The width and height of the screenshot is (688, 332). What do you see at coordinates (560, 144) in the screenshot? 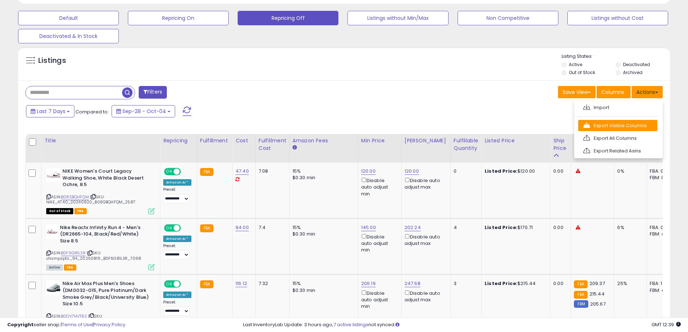
I see `div: Ship Price` at bounding box center [560, 144].